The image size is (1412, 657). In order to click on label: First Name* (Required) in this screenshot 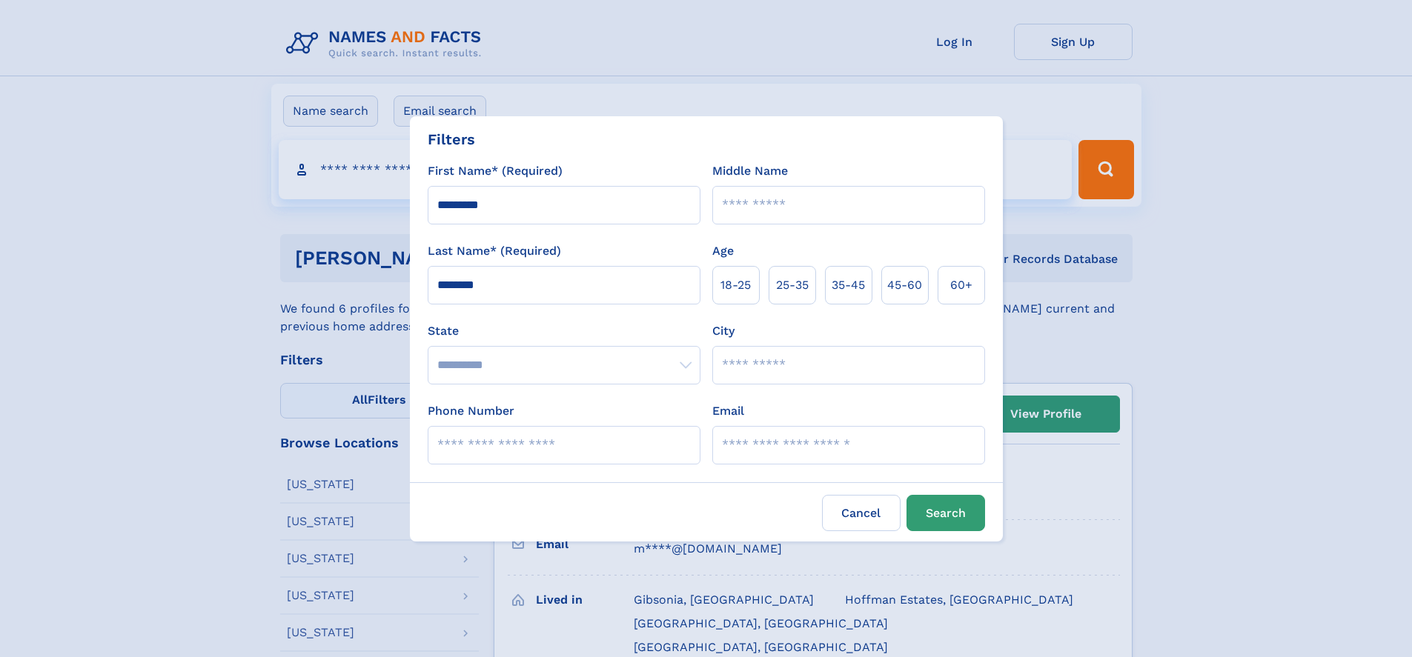, I will do `click(495, 171)`.